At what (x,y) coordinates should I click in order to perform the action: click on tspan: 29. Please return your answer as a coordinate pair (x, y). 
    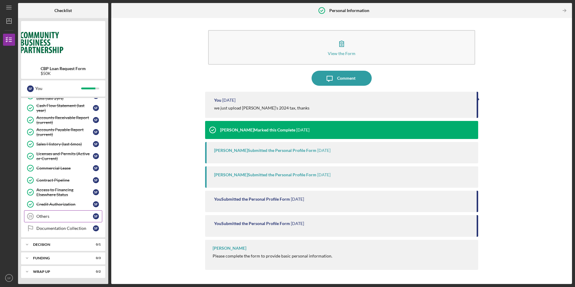
    Looking at the image, I should click on (30, 216).